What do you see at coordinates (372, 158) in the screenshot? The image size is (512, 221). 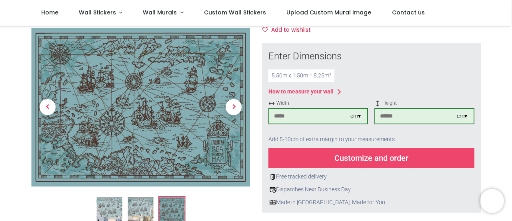 I see `div: Customize and order` at bounding box center [372, 158].